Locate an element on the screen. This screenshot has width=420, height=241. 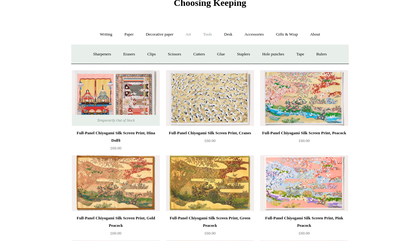
a: Cutters is located at coordinates (199, 54).